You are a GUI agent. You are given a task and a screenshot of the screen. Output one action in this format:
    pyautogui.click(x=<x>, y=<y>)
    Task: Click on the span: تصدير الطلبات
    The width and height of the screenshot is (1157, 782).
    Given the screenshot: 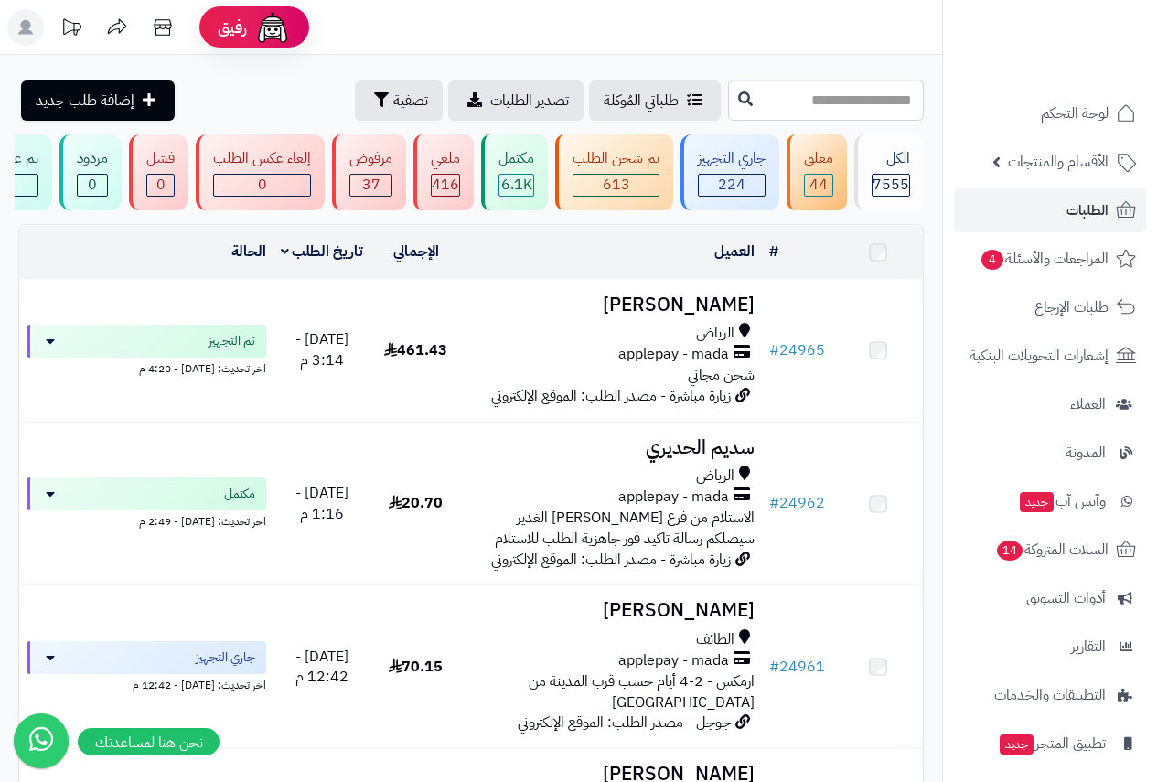 What is the action you would take?
    pyautogui.click(x=530, y=101)
    